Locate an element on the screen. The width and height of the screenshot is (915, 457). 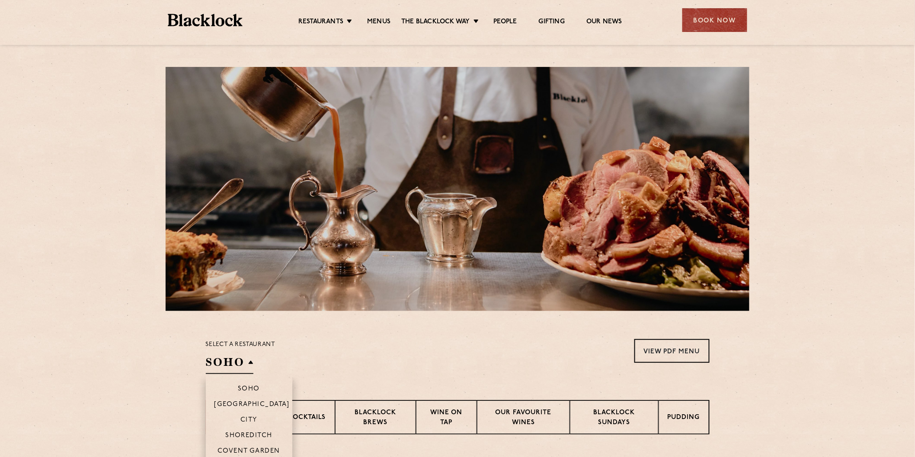
a: Gifting is located at coordinates (552, 22).